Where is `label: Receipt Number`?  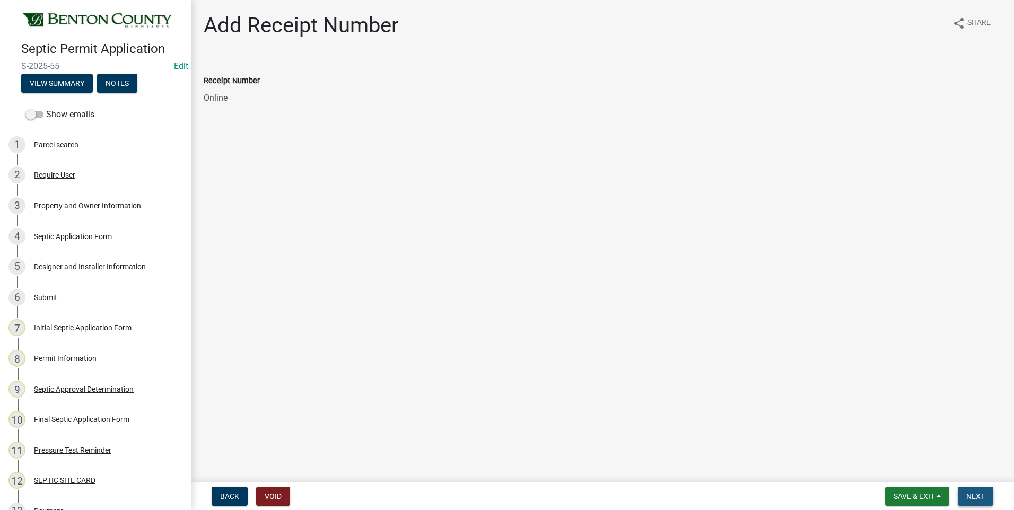
label: Receipt Number is located at coordinates (232, 81).